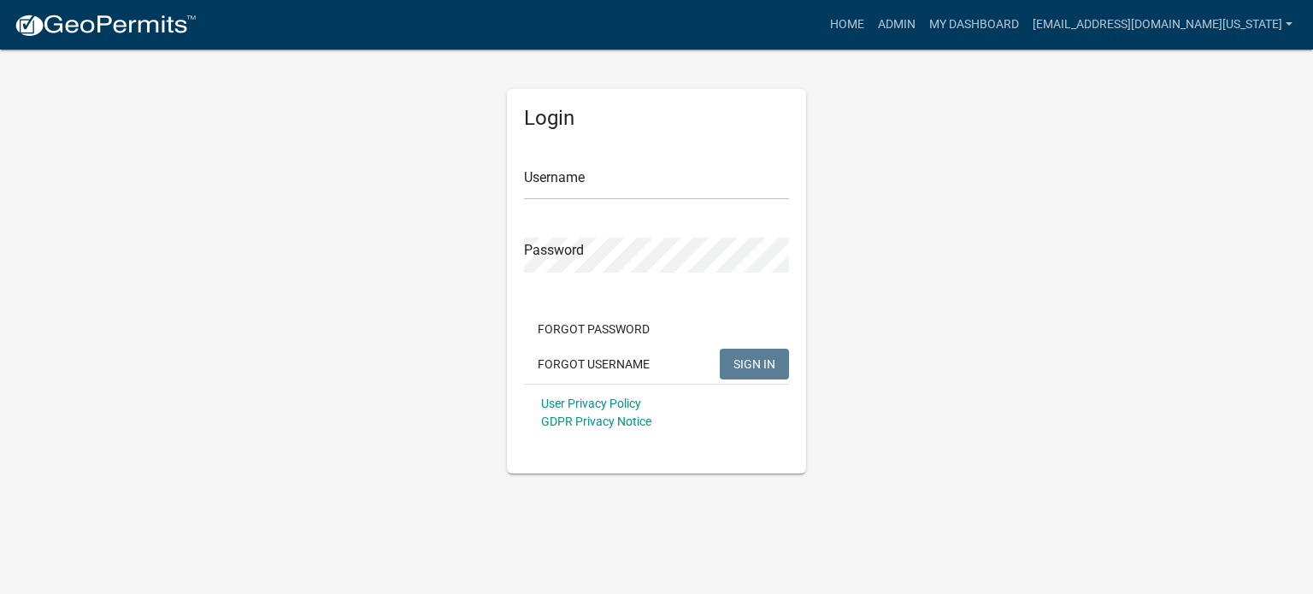 The image size is (1313, 594). What do you see at coordinates (754, 363) in the screenshot?
I see `span: SIGN IN` at bounding box center [754, 363].